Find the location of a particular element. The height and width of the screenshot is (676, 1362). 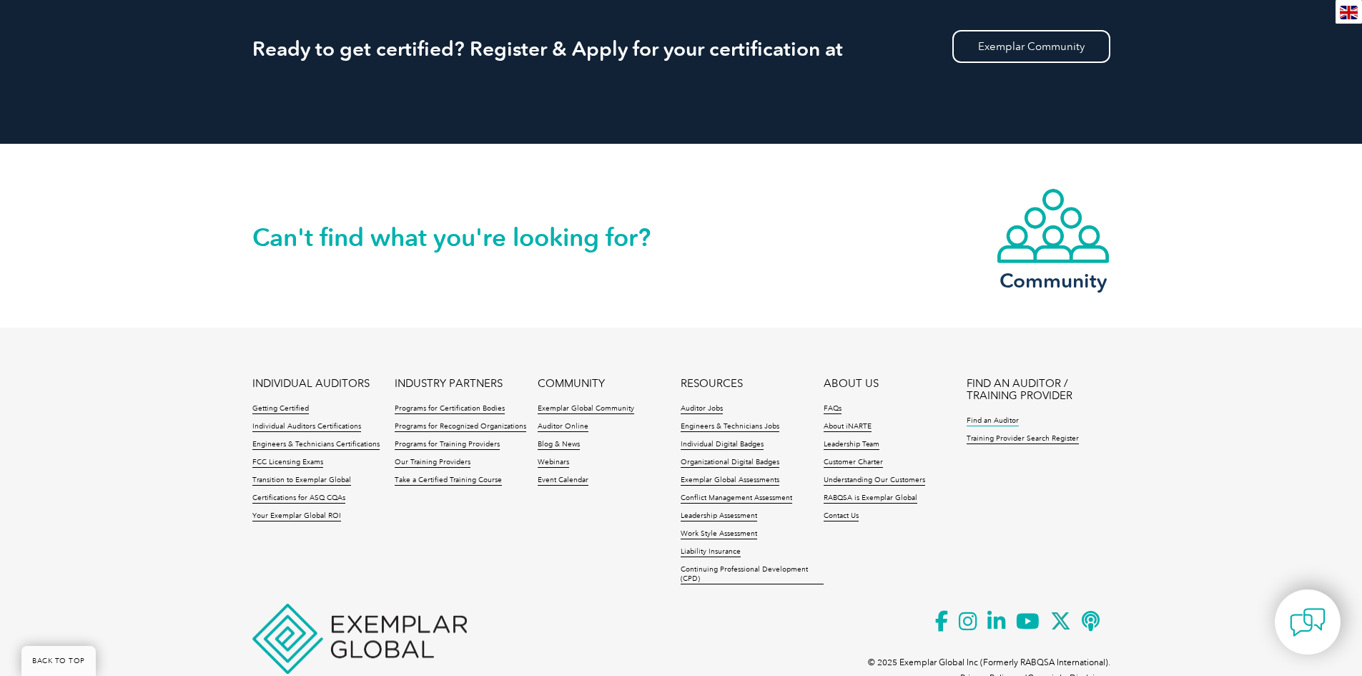

a: Take a Certified Training Course is located at coordinates (448, 481).